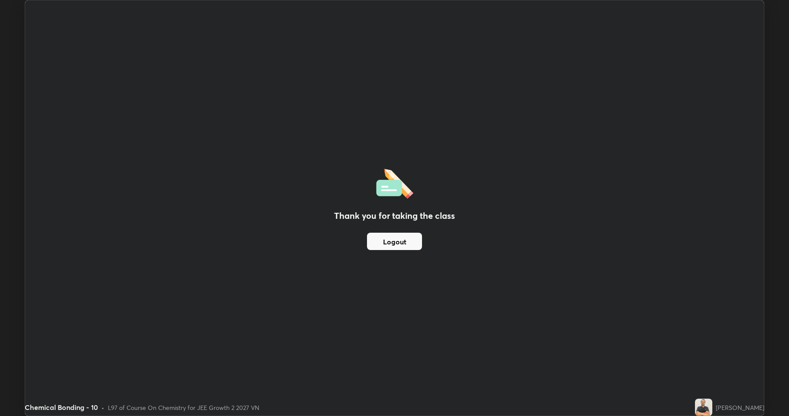 The height and width of the screenshot is (416, 789). I want to click on img: 9736e7a92cd840a59b1b4dd6496f0469.jpg, so click(704, 407).